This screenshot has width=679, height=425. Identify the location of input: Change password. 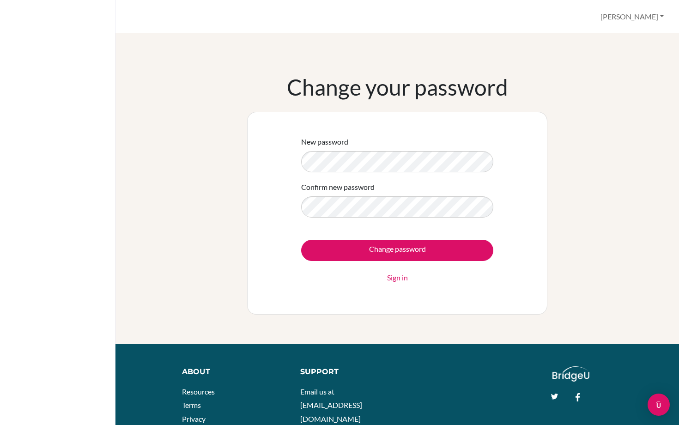
(397, 250).